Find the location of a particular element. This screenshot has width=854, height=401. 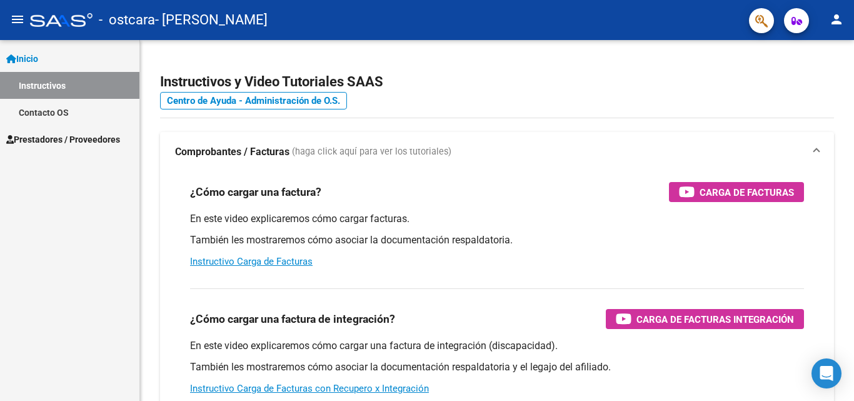

span: - ostcara is located at coordinates (127, 20).